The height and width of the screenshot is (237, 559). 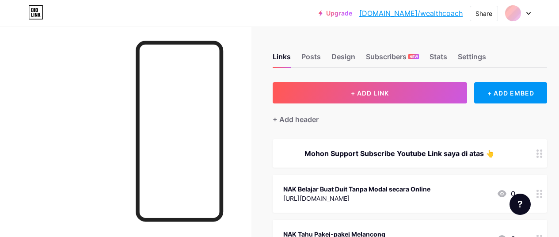 I want to click on span: + ADD LINK, so click(x=370, y=93).